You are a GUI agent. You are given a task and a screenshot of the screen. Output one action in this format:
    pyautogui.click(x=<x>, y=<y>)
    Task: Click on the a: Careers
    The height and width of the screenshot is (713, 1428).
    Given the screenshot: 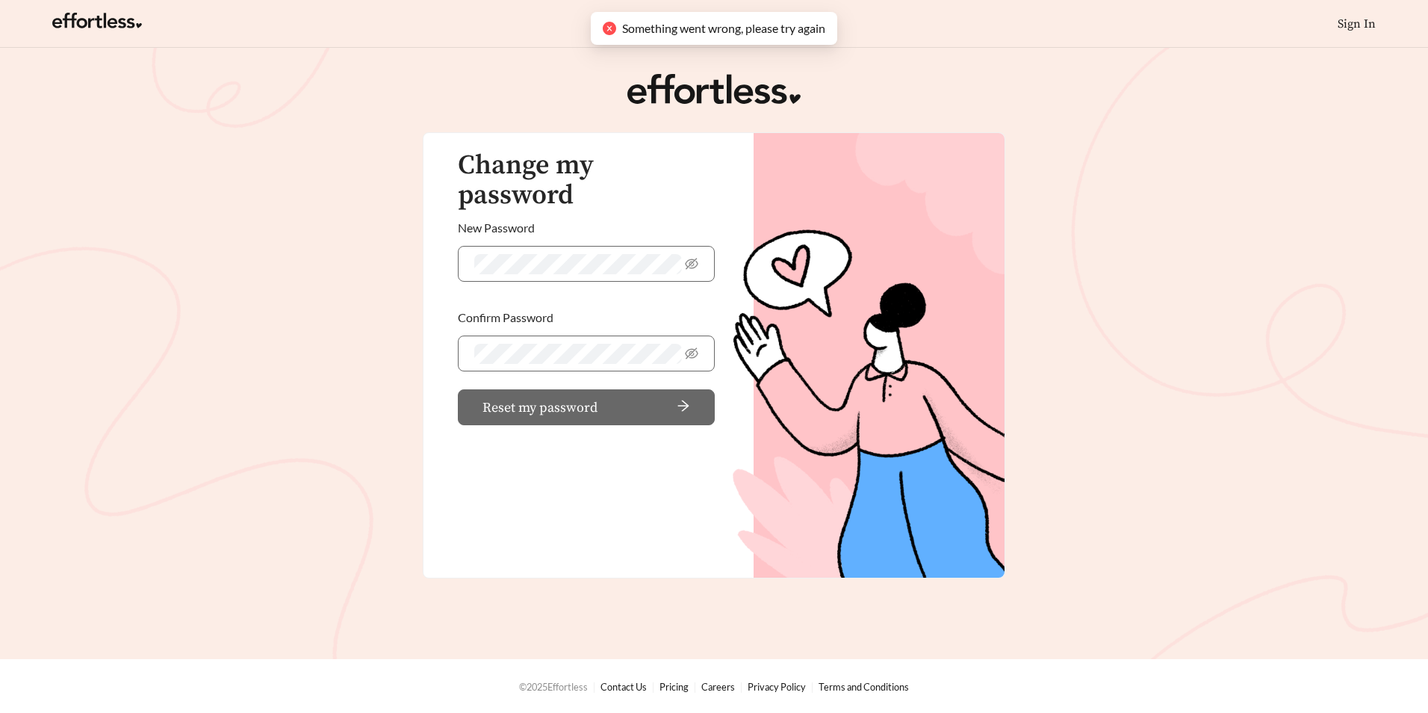 What is the action you would take?
    pyautogui.click(x=718, y=686)
    